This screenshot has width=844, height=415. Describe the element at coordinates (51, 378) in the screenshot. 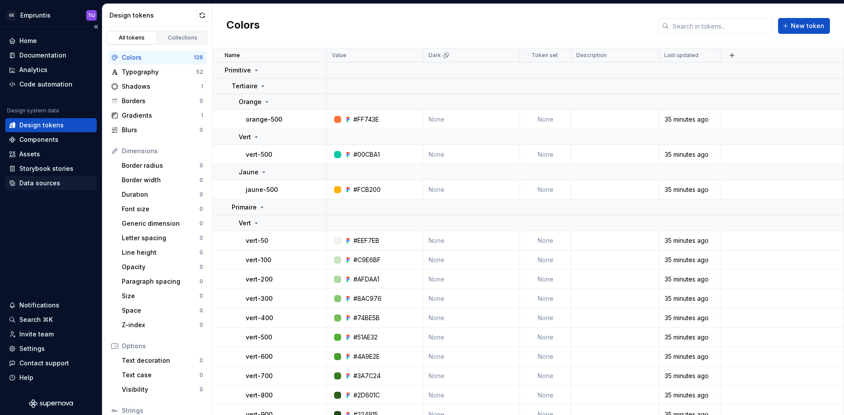

I see `button: Help` at that location.